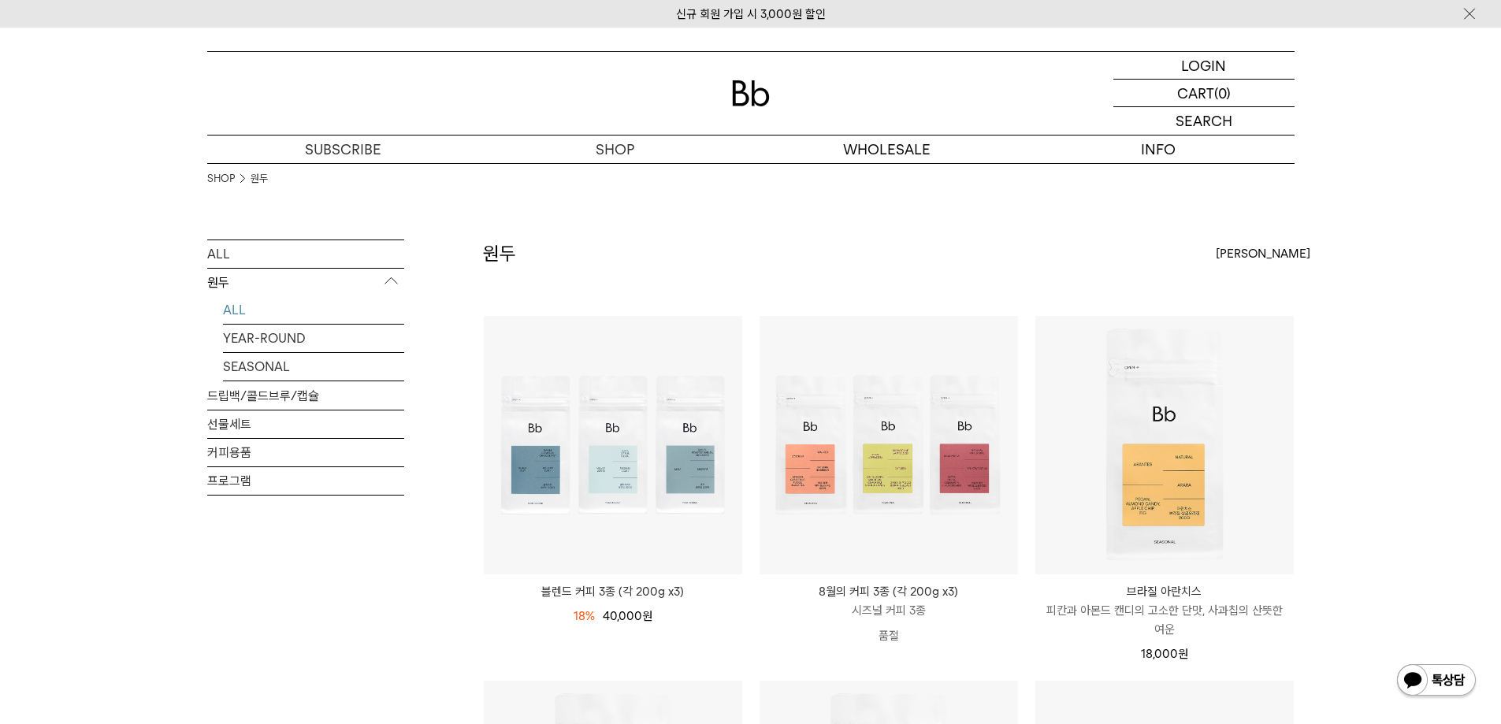 This screenshot has width=1501, height=724. Describe the element at coordinates (1222, 93) in the screenshot. I see `p: (0)` at that location.